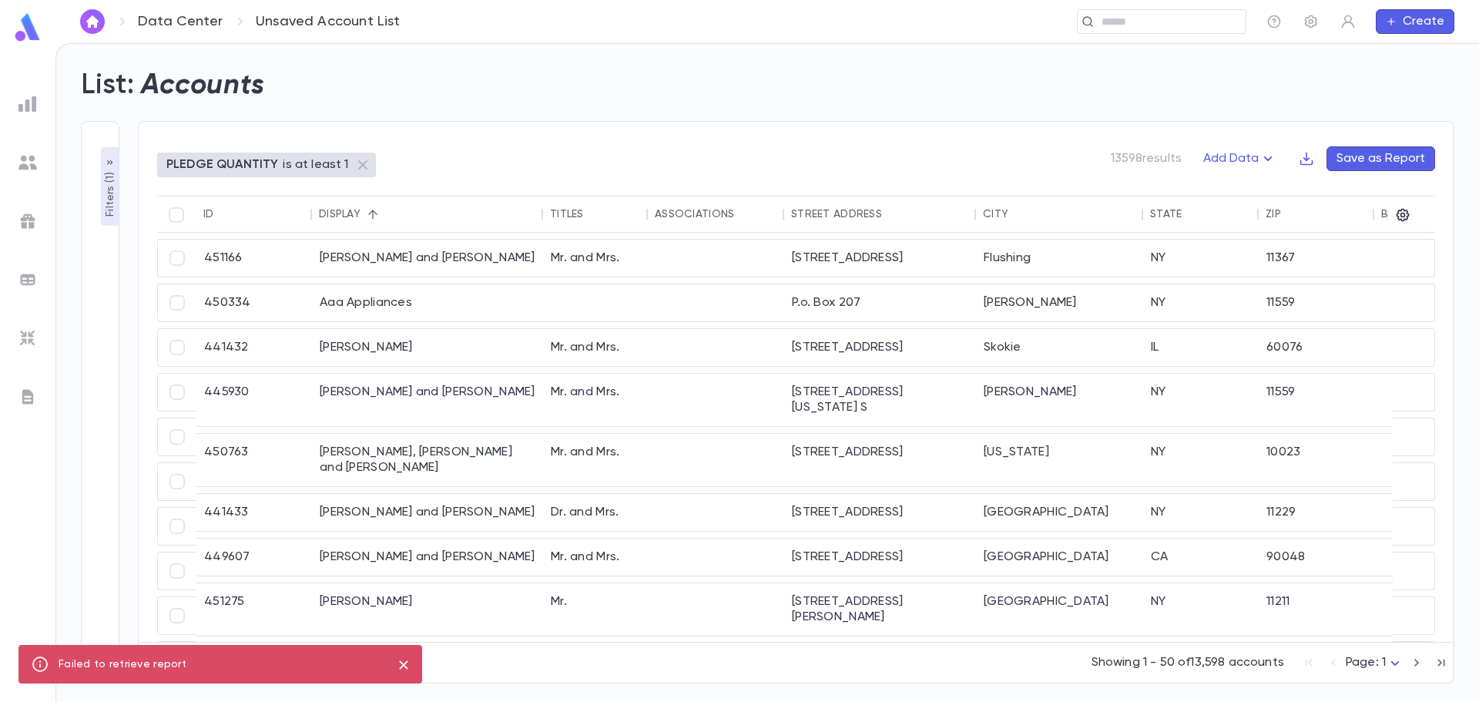  What do you see at coordinates (1188, 663) in the screenshot?
I see `p: Showing 1 - 50 of 13,598 accounts` at bounding box center [1188, 663].